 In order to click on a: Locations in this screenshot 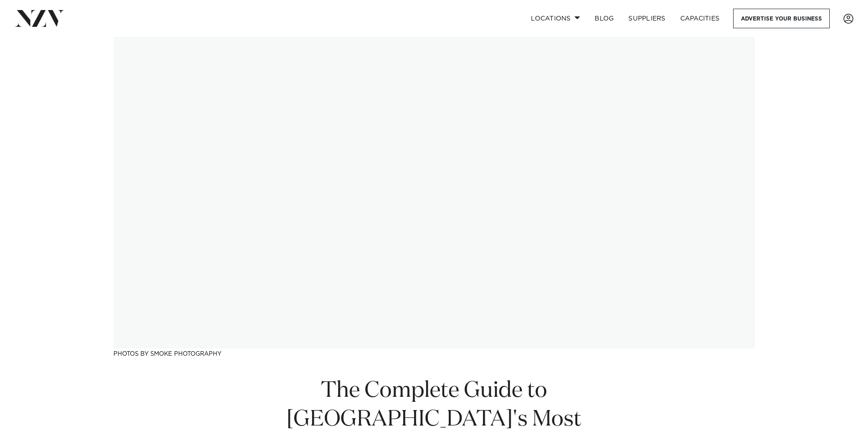, I will do `click(556, 18)`.